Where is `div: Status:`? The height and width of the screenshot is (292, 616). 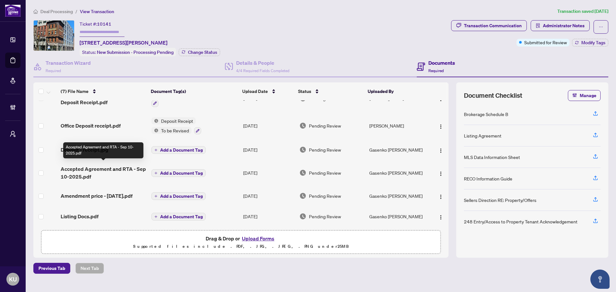
div: Status: is located at coordinates (128, 52).